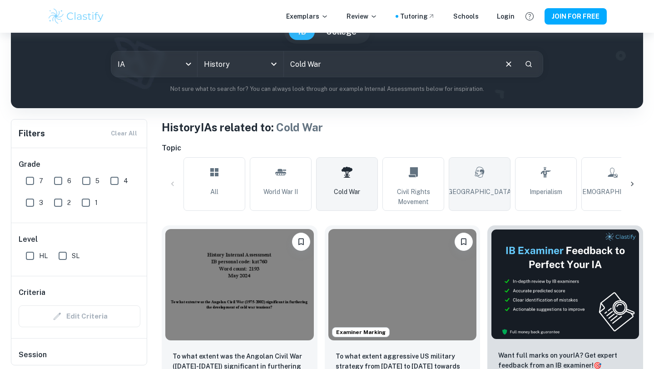  What do you see at coordinates (390, 64) in the screenshot?
I see `input: E.g. Nazi Germany, atomic bomb, USA politics...` at bounding box center [390, 64].